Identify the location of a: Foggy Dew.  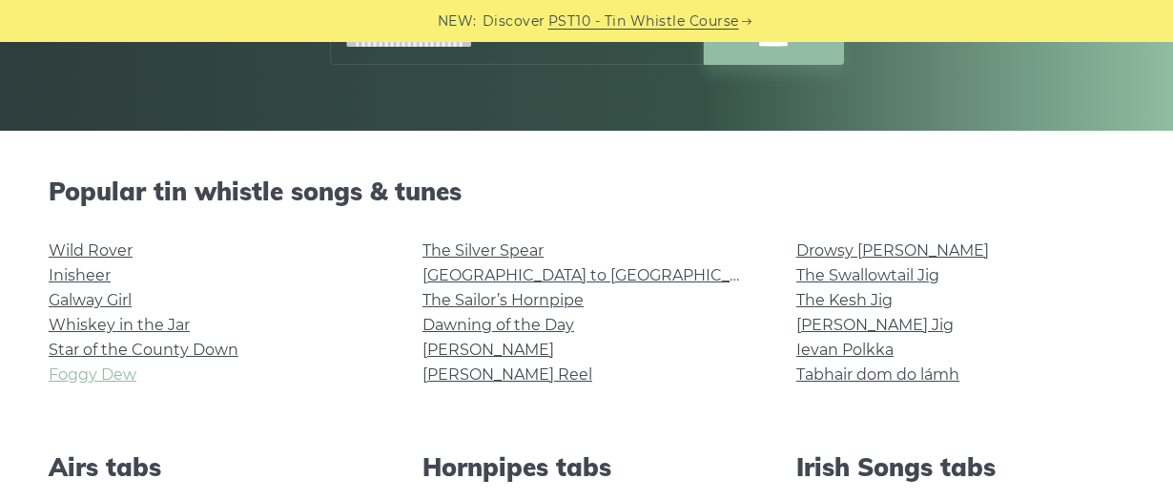
(93, 374).